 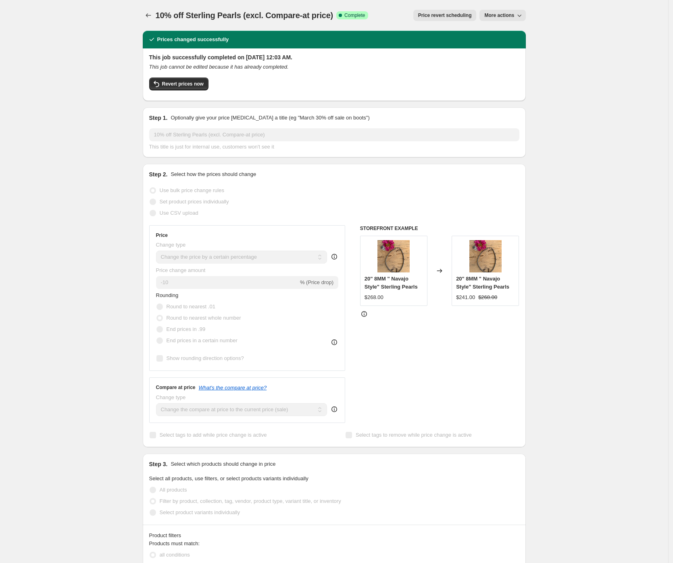 I want to click on button: Price change jobs, so click(x=148, y=15).